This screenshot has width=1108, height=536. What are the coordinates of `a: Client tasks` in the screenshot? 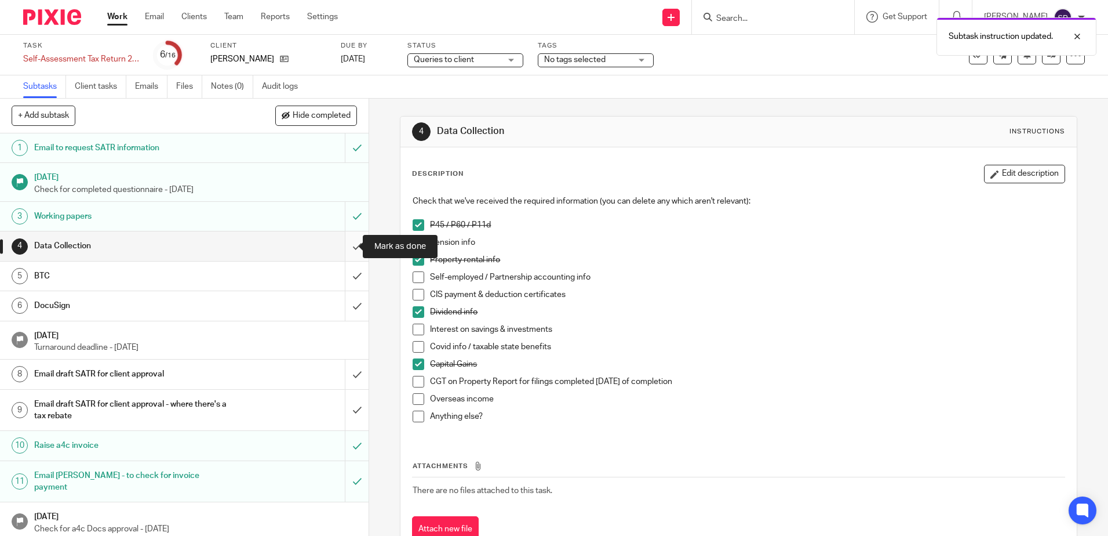 It's located at (100, 86).